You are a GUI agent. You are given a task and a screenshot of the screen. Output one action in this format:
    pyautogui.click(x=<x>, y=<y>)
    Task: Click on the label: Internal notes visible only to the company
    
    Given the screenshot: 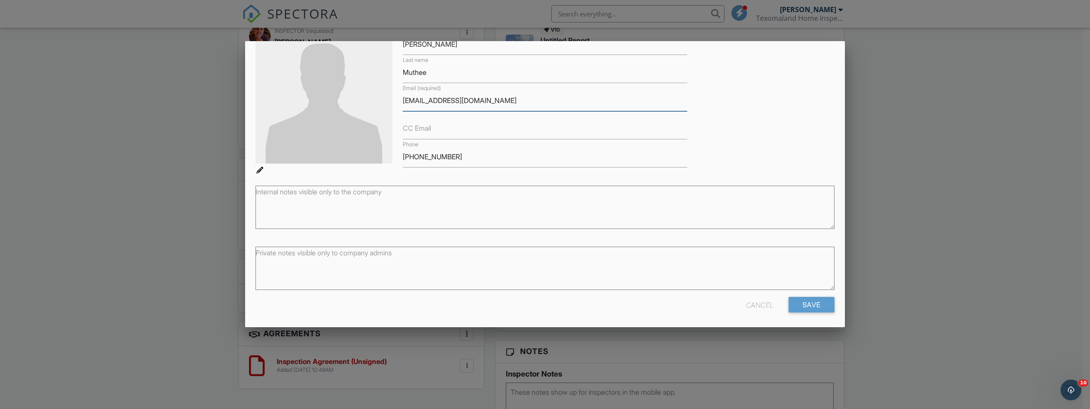 What is the action you would take?
    pyautogui.click(x=318, y=192)
    